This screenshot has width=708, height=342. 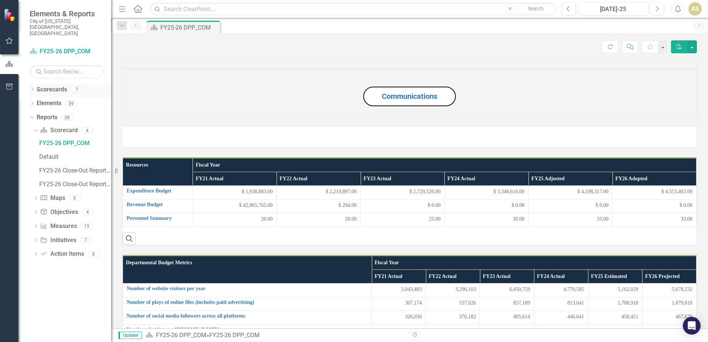 I want to click on a: Scorecards, so click(x=52, y=90).